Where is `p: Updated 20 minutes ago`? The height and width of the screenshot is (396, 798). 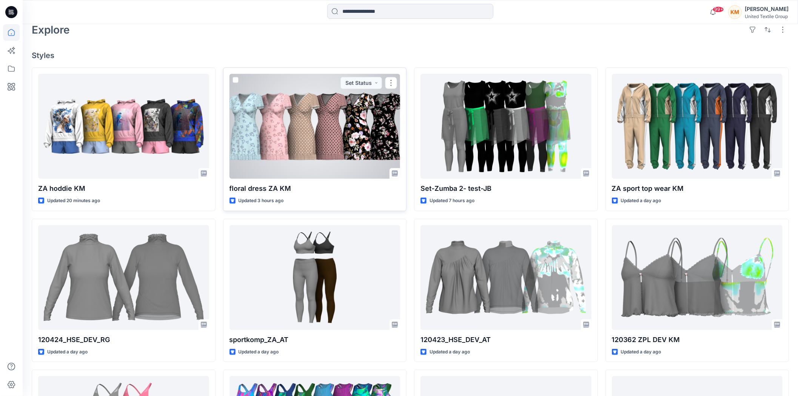
p: Updated 20 minutes ago is located at coordinates (74, 201).